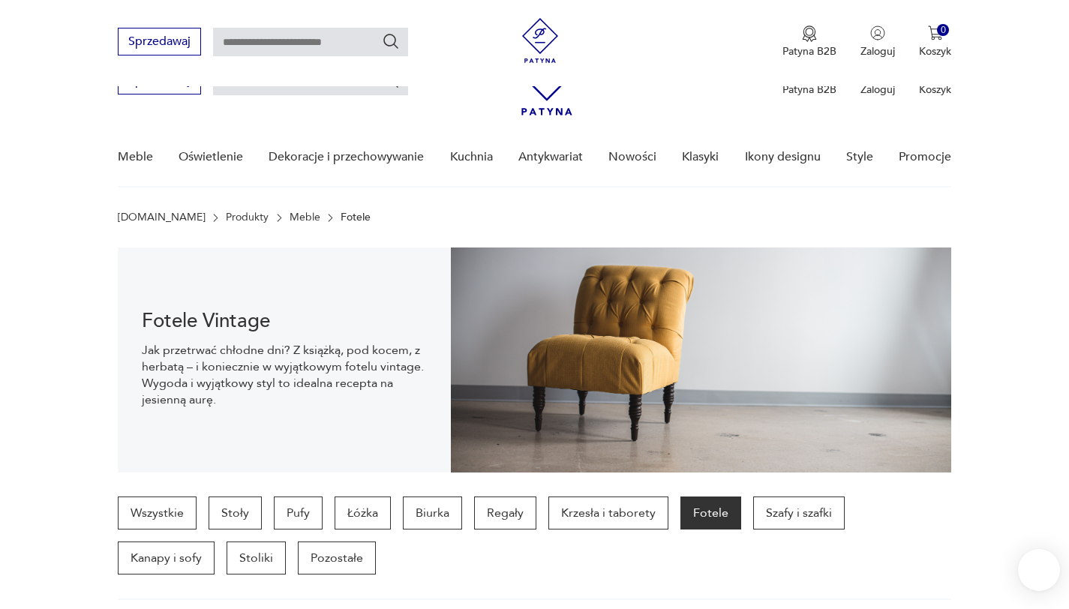  What do you see at coordinates (391, 41) in the screenshot?
I see `button: Szukaj` at bounding box center [391, 41].